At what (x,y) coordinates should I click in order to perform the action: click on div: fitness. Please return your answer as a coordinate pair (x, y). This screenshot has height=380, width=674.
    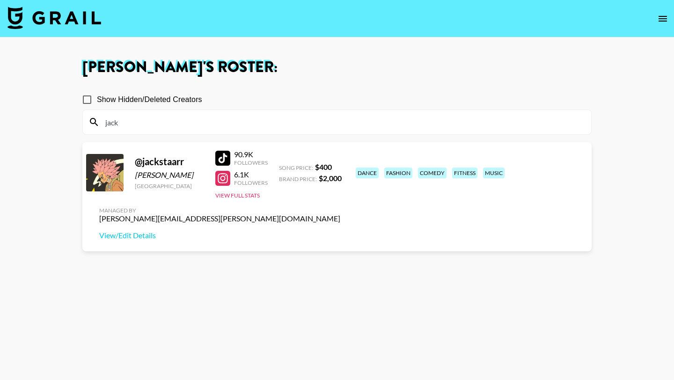
    Looking at the image, I should click on (464, 173).